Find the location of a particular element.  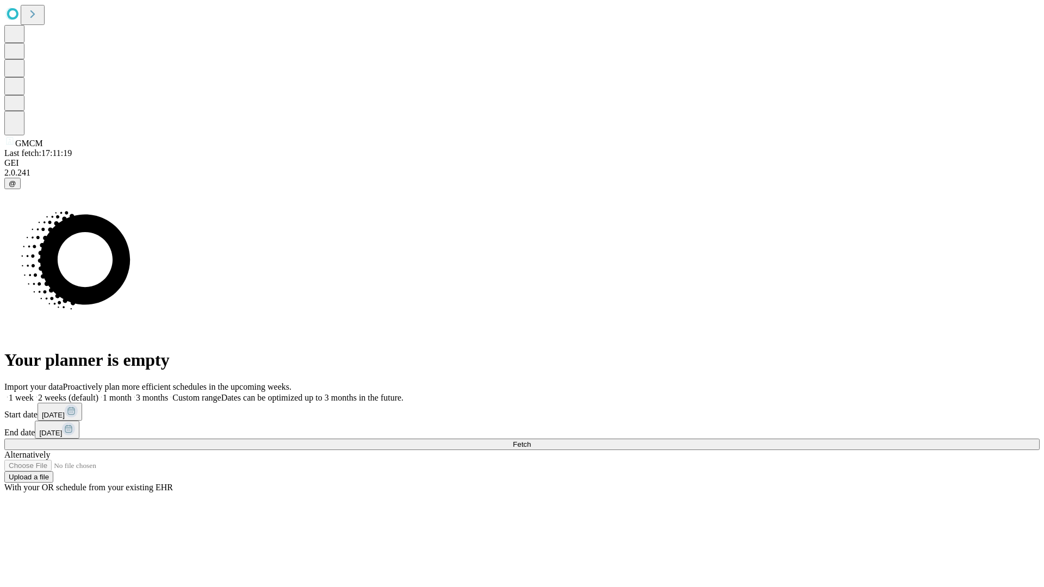

span: Import your data is located at coordinates (34, 386).